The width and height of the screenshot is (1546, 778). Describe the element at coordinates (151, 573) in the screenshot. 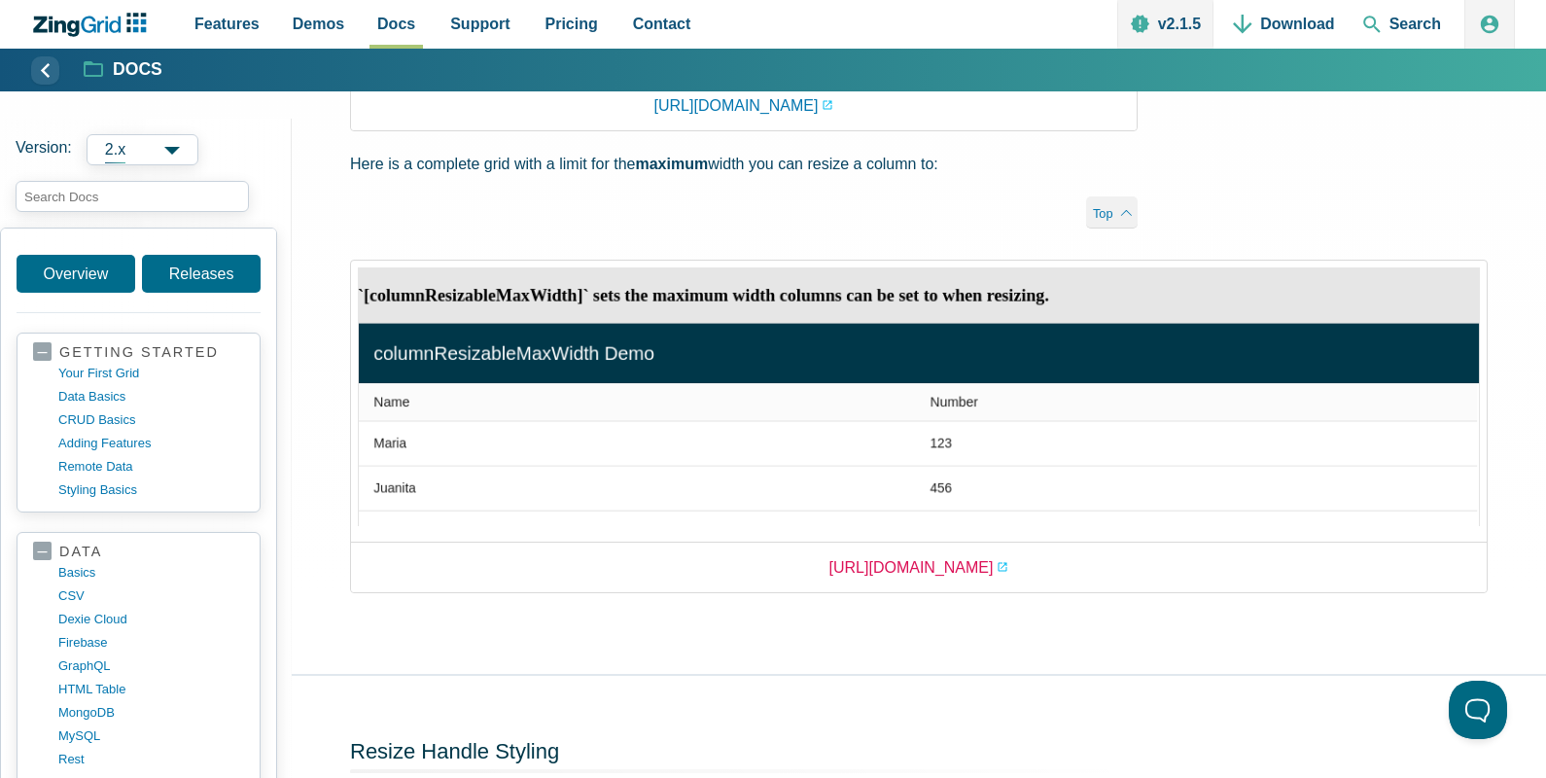

I see `a: basics` at that location.